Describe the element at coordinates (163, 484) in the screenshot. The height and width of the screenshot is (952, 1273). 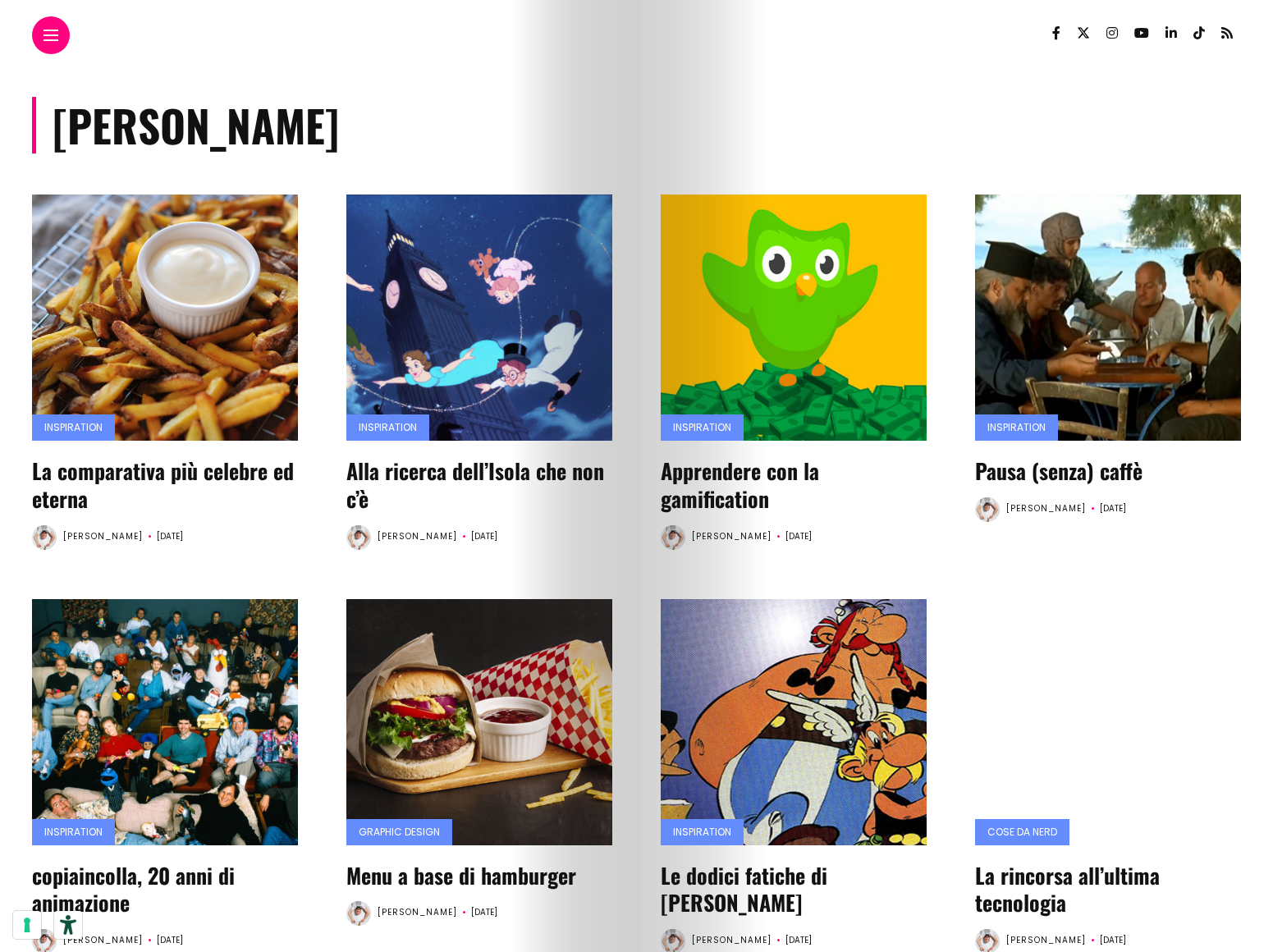
I see `a: La comparativa più celebre ed eterna` at that location.